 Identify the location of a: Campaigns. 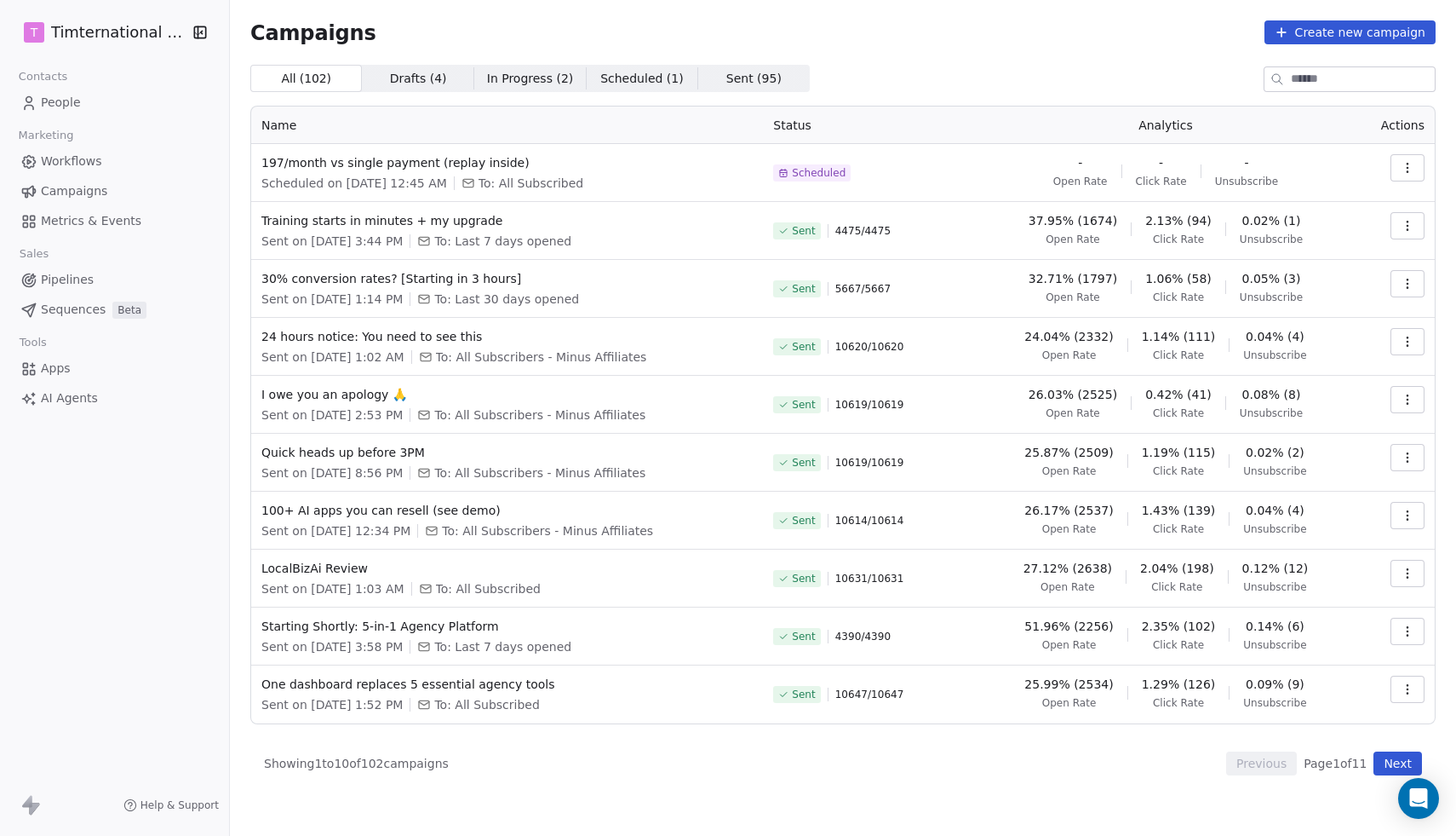
(114, 191).